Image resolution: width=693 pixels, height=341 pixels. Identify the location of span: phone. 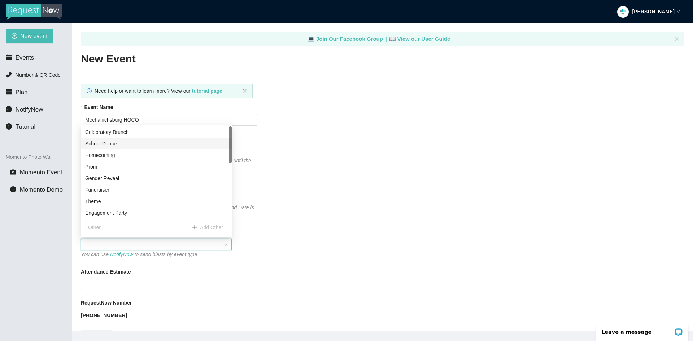
(9, 74).